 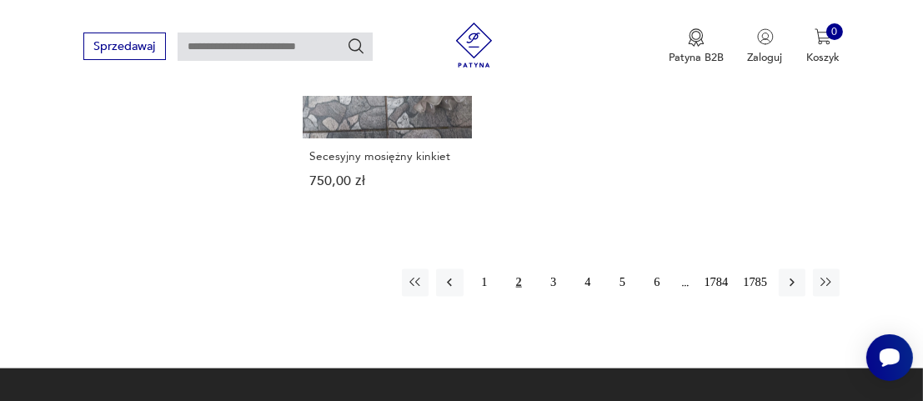 I want to click on button: Sprzedawaj, so click(x=124, y=46).